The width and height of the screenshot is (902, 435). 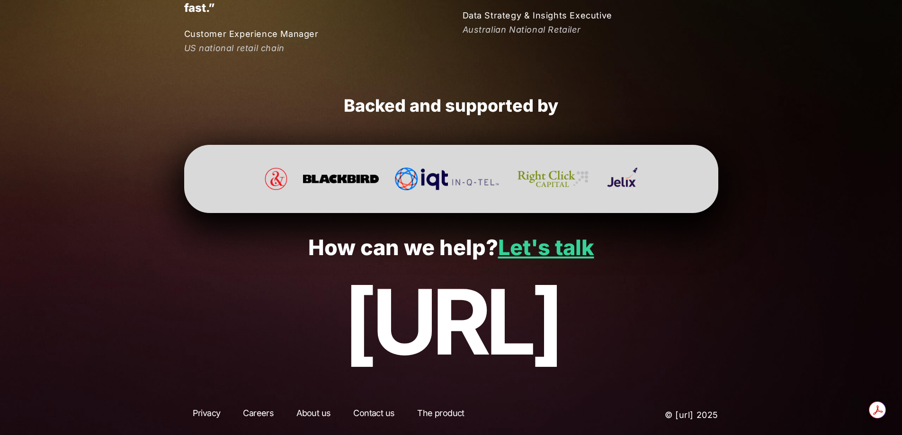 What do you see at coordinates (206, 415) in the screenshot?
I see `a: Privacy` at bounding box center [206, 415].